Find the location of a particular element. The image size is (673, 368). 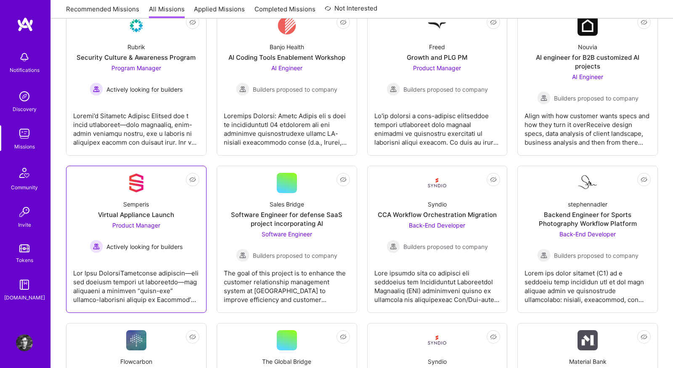

a: Recommended Missions is located at coordinates (103, 11).